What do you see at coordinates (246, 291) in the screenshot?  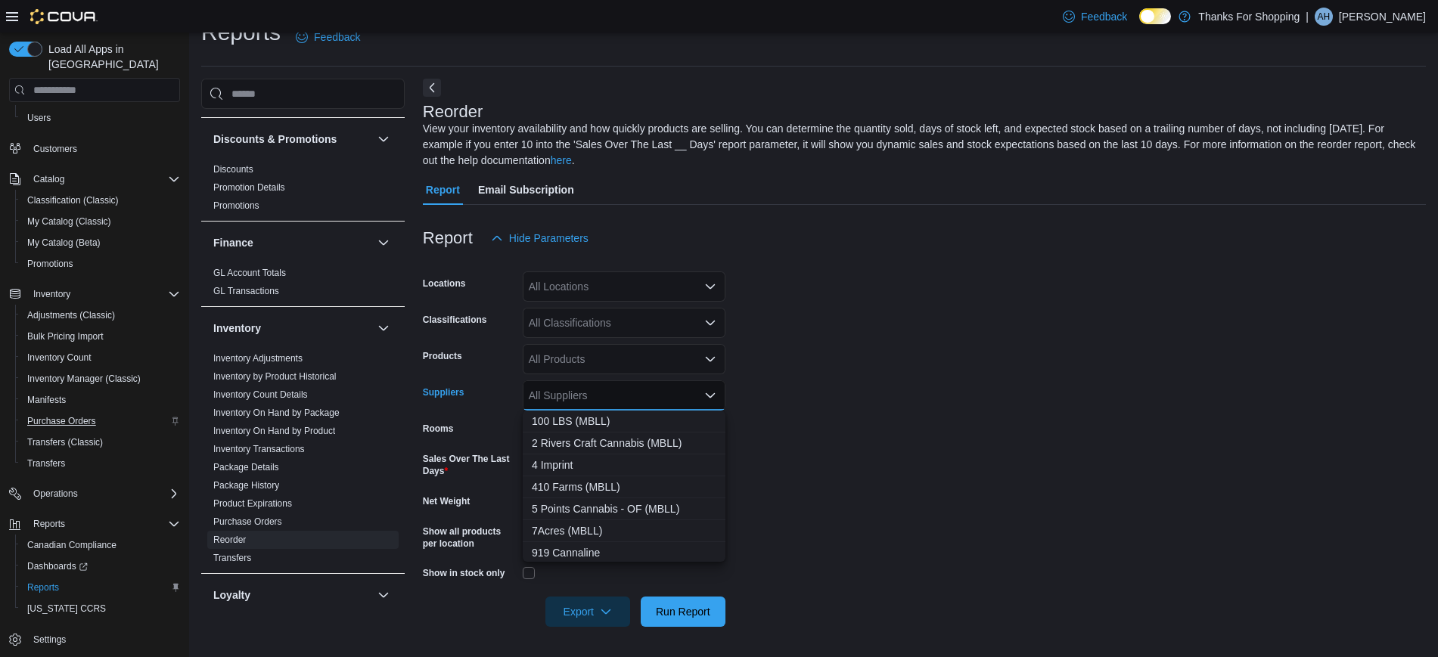 I see `span: GL Transactions` at bounding box center [246, 291].